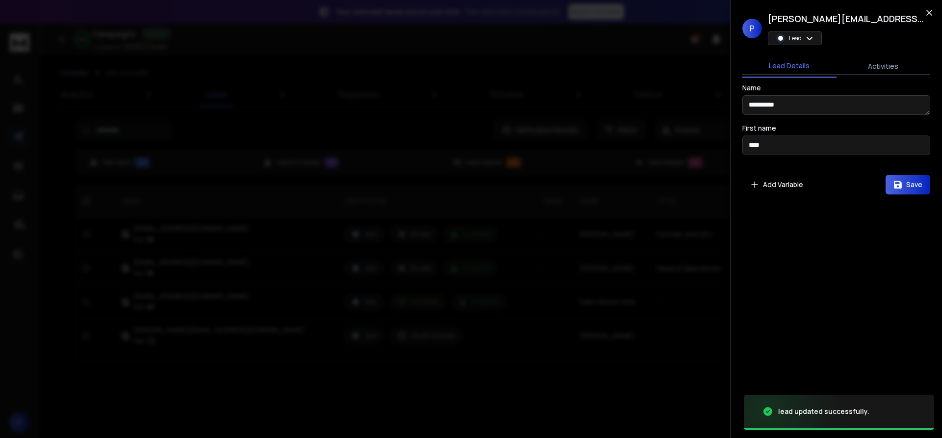  I want to click on div: lead updated successfully., so click(824, 411).